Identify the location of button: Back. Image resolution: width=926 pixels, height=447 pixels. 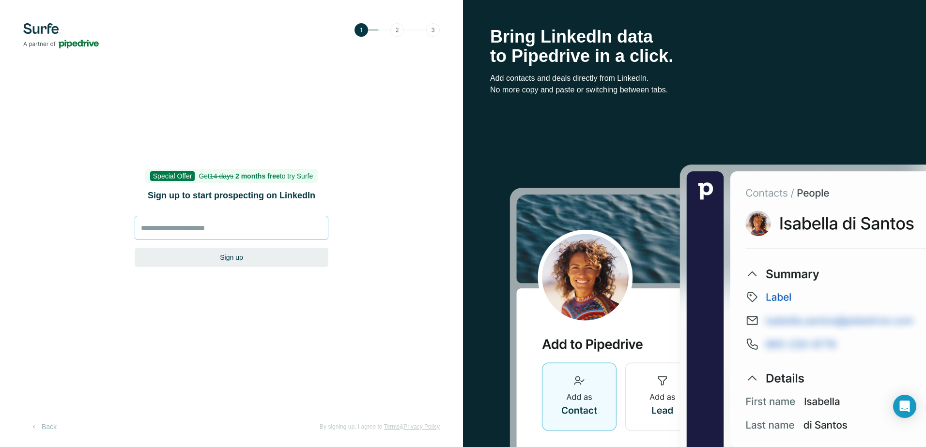
(43, 427).